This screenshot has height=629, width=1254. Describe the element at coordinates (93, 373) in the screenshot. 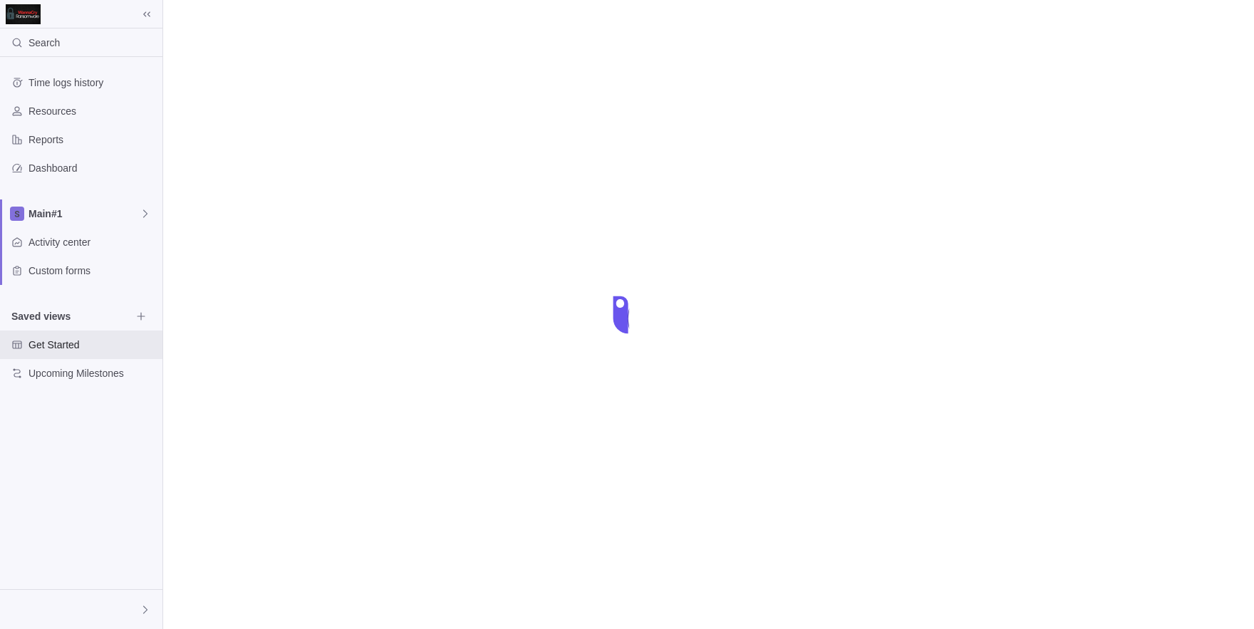

I see `span: Upcoming Milestones` at that location.